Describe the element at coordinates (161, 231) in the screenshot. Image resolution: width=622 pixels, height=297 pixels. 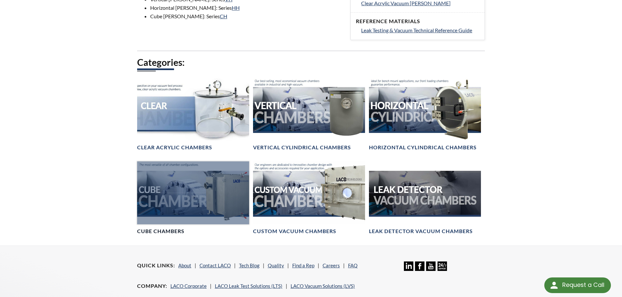
I see `h4: Cube Chambers` at that location.